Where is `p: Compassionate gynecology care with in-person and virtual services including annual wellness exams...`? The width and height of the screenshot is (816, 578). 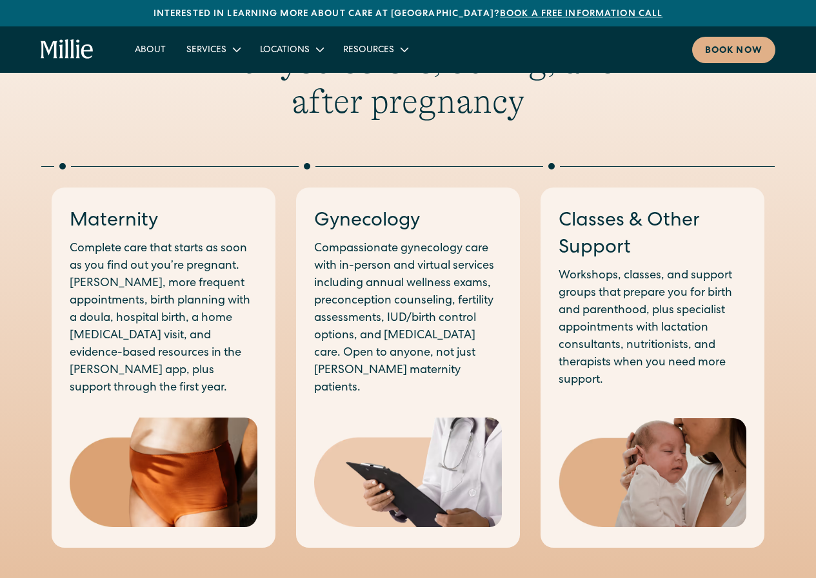 p: Compassionate gynecology care with in-person and virtual services including annual wellness exams... is located at coordinates (408, 319).